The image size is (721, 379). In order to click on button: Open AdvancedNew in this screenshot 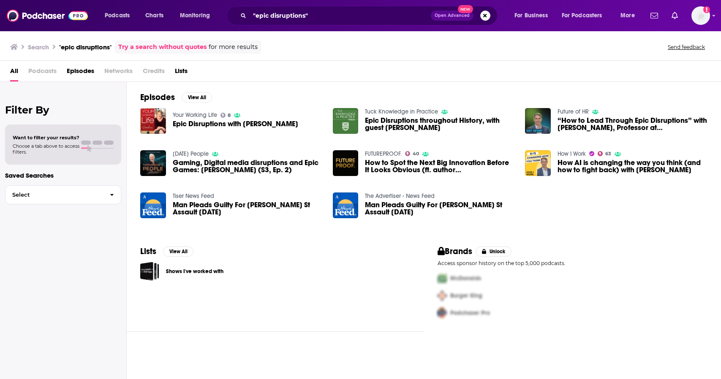, I will do `click(452, 16)`.